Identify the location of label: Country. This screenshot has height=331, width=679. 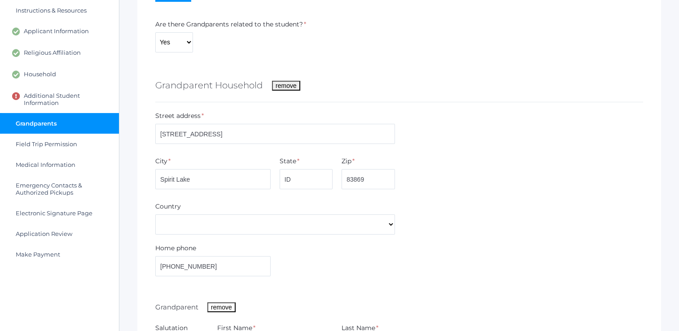
(168, 206).